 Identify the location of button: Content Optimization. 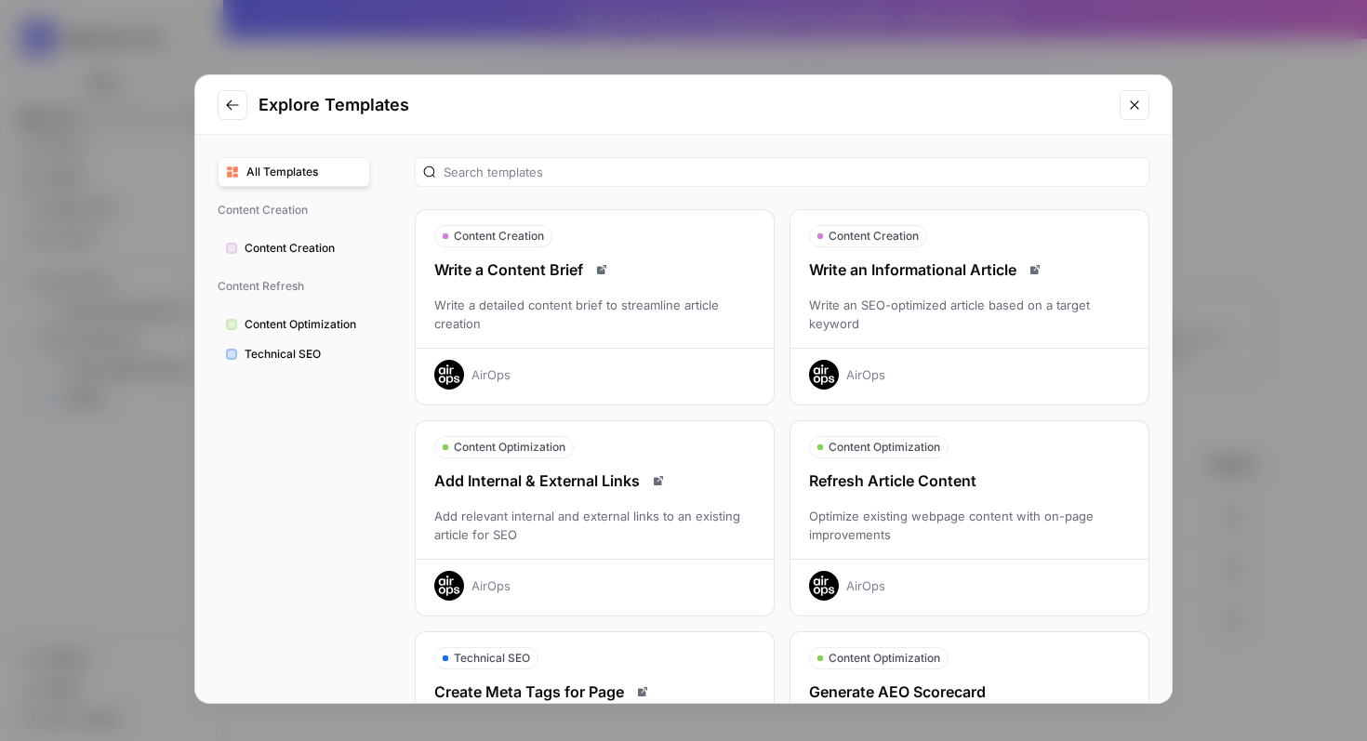
(294, 324).